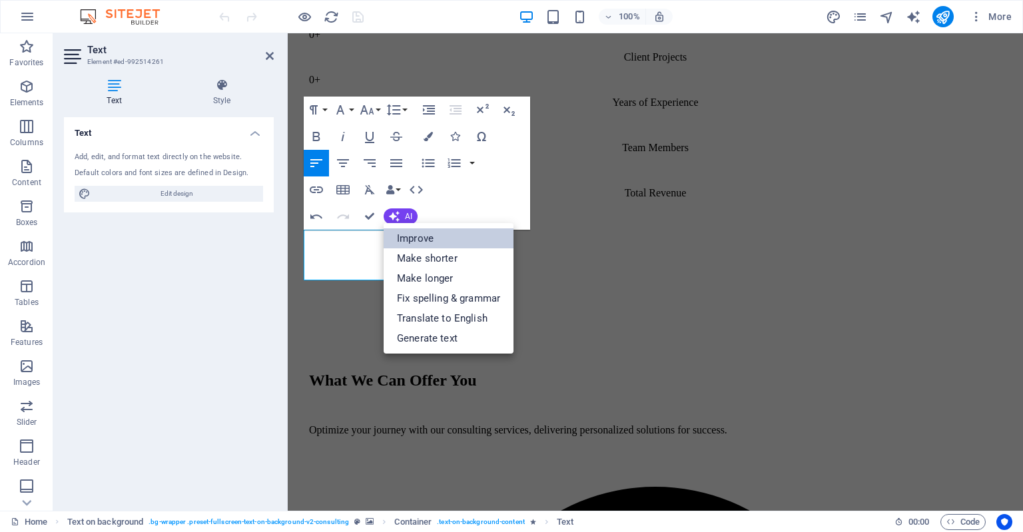  I want to click on button: Italic (Ctrl+I), so click(343, 137).